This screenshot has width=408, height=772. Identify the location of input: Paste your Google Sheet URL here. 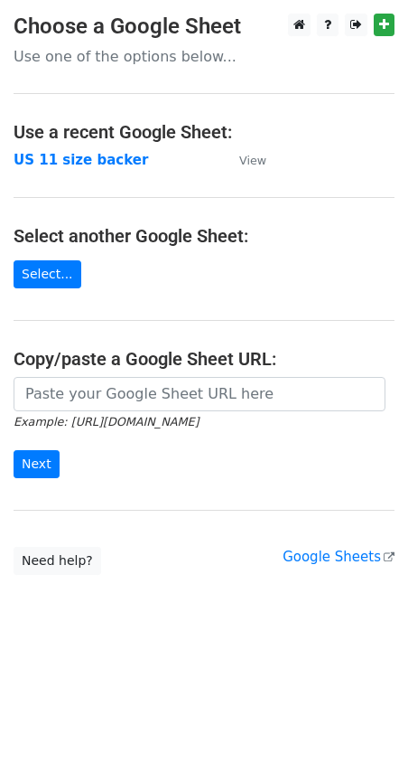
(200, 394).